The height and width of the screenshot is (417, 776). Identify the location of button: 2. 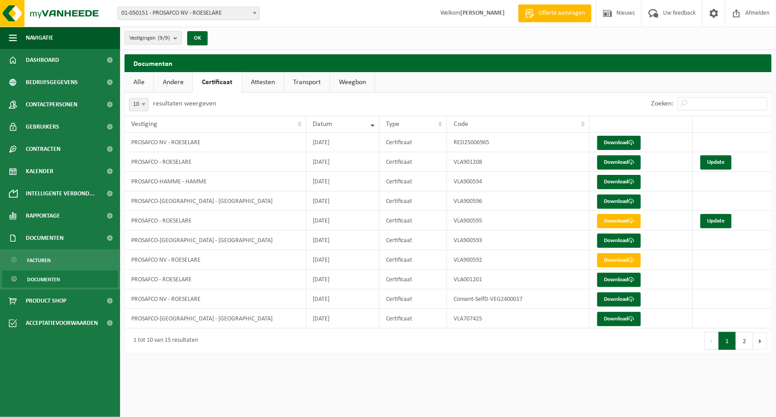
(745, 341).